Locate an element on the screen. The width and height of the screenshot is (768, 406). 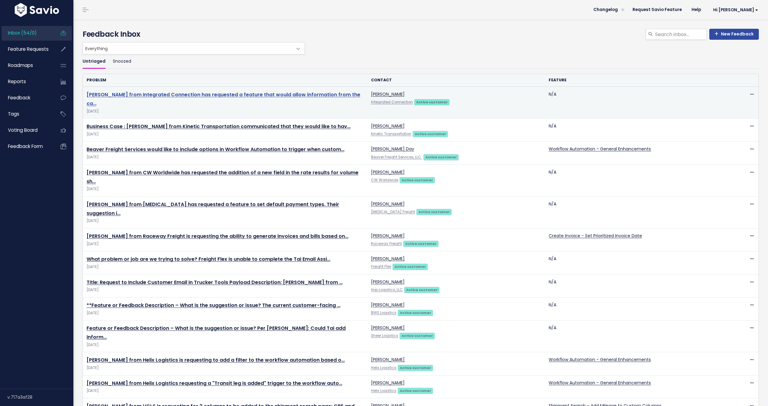
span: Inbox (54/0) is located at coordinates (22, 33).